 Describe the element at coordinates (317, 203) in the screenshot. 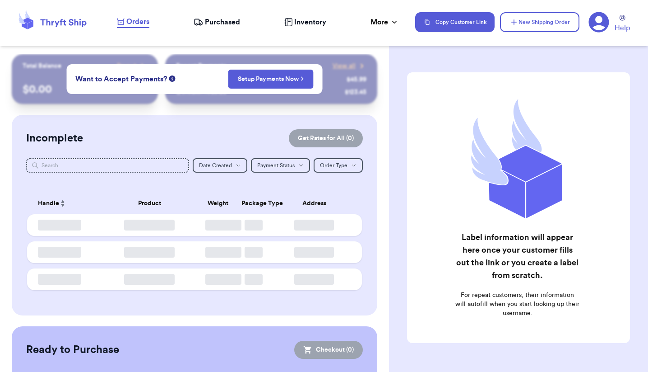

I see `th: Address` at that location.